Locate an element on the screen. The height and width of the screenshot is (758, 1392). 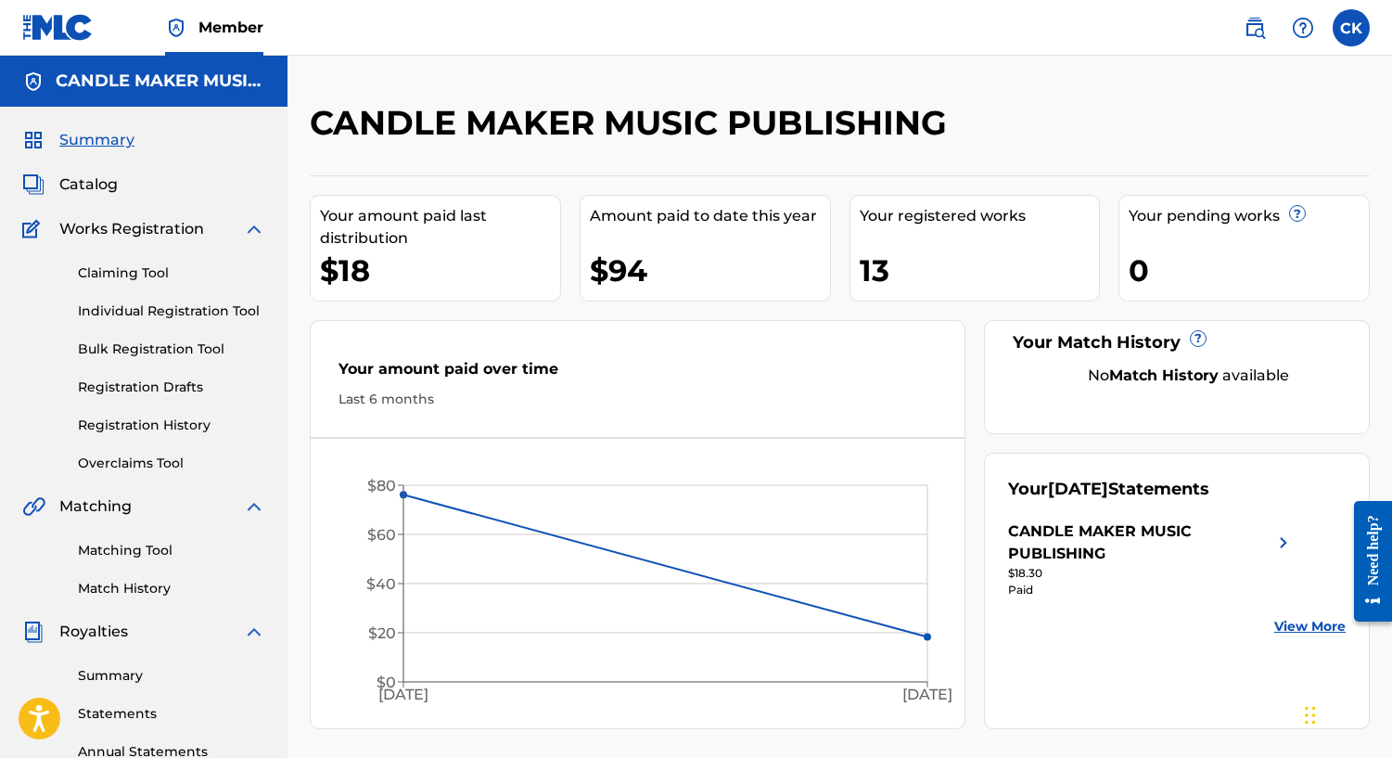
h5: CANDLE MAKER MUSIC PUBLISHING is located at coordinates (160, 81).